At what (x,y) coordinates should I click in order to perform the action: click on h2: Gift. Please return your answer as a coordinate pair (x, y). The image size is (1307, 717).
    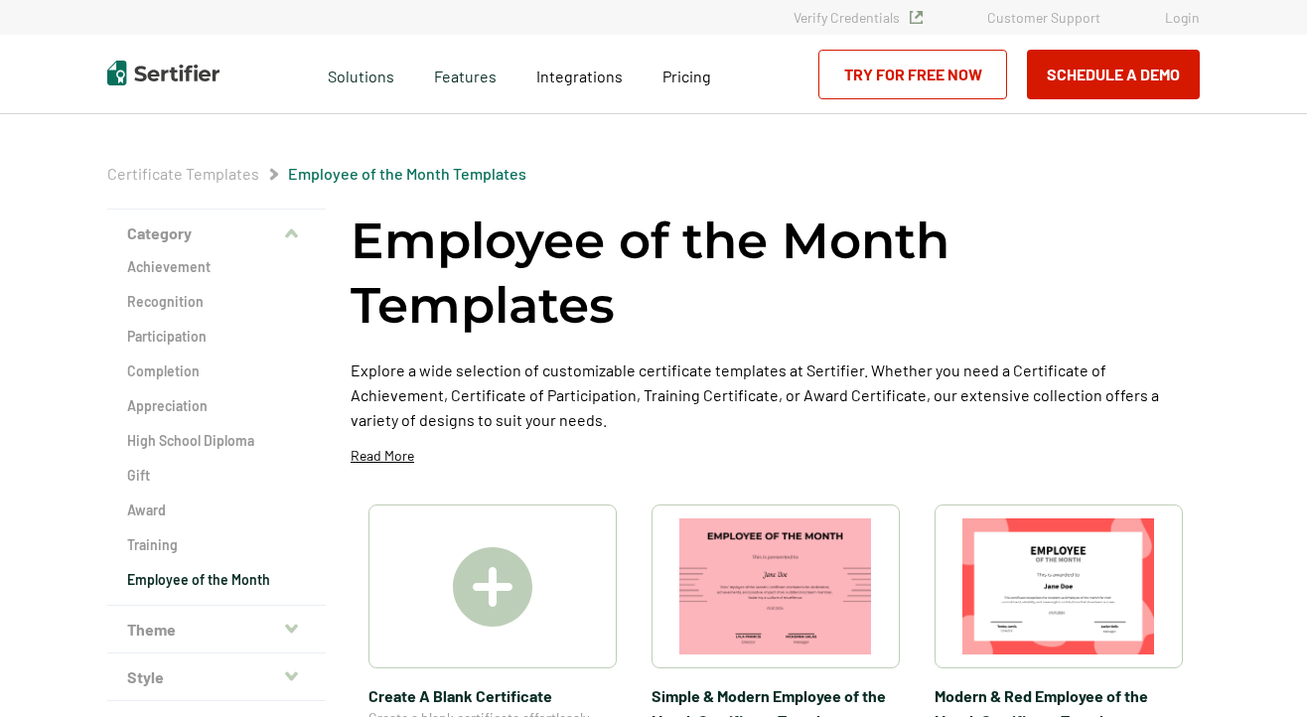
    Looking at the image, I should click on (217, 476).